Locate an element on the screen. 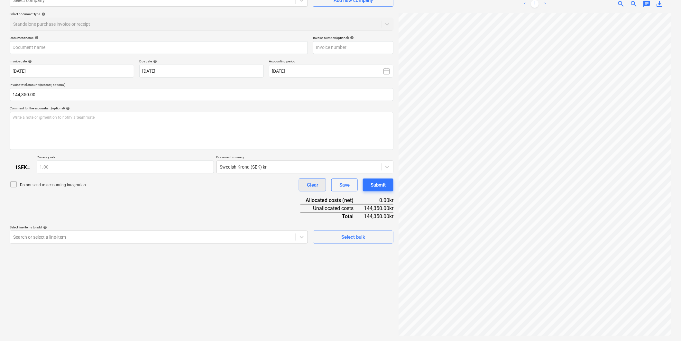 This screenshot has width=681, height=341. div: Total is located at coordinates (332, 216).